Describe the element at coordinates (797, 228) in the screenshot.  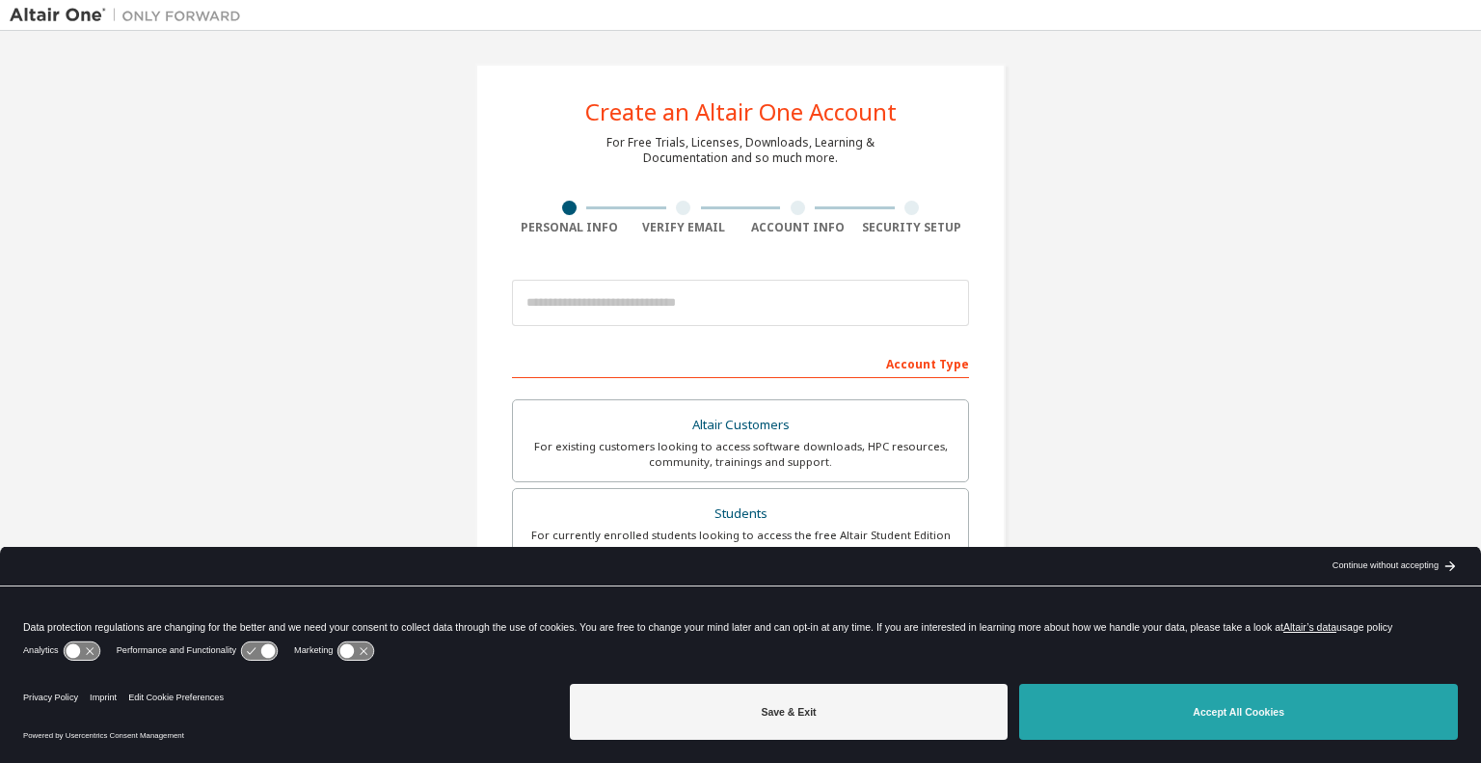
I see `div: Account Info` at that location.